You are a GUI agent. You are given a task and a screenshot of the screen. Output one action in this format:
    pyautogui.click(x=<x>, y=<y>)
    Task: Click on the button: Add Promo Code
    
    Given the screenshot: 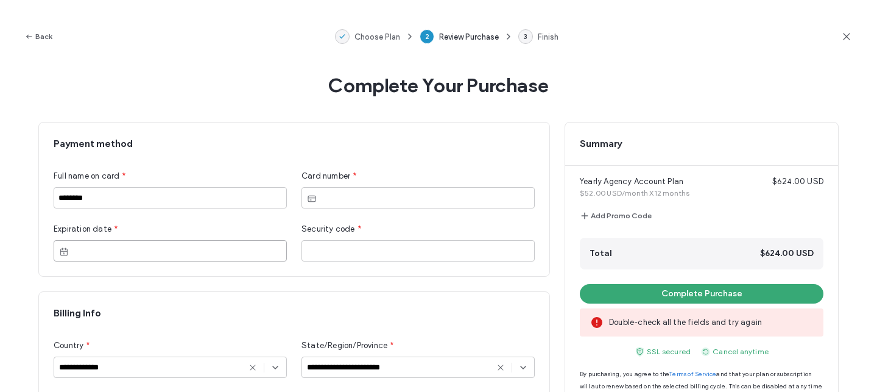 What is the action you would take?
    pyautogui.click(x=616, y=216)
    